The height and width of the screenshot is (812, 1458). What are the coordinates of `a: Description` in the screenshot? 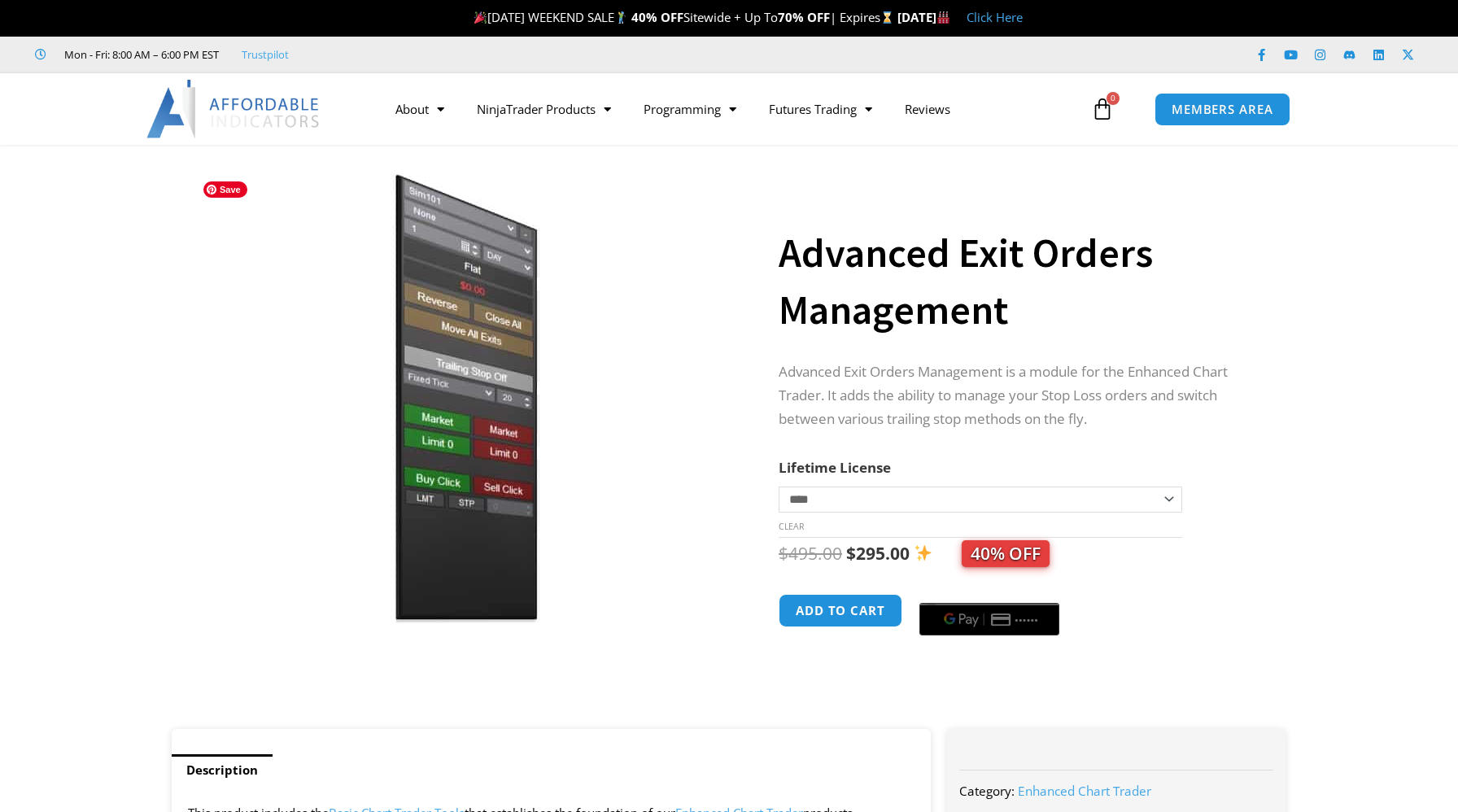 It's located at (222, 770).